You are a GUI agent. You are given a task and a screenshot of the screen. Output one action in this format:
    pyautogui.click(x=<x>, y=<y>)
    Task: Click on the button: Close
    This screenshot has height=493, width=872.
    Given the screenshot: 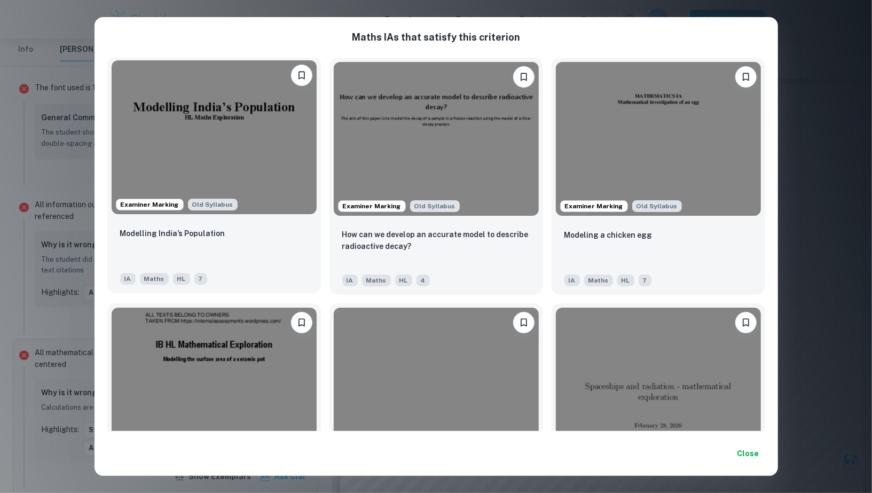 What is the action you would take?
    pyautogui.click(x=748, y=453)
    